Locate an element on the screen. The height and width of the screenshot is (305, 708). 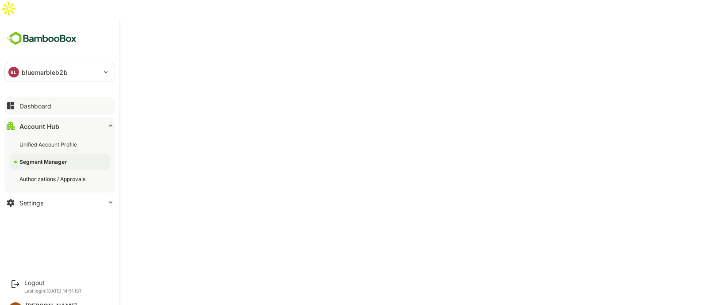
div: Logout is located at coordinates (53, 282).